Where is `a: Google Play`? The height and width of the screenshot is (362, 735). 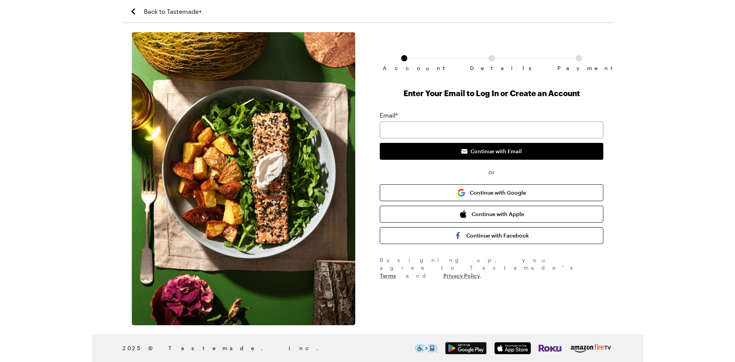
a: Google Play is located at coordinates (466, 348).